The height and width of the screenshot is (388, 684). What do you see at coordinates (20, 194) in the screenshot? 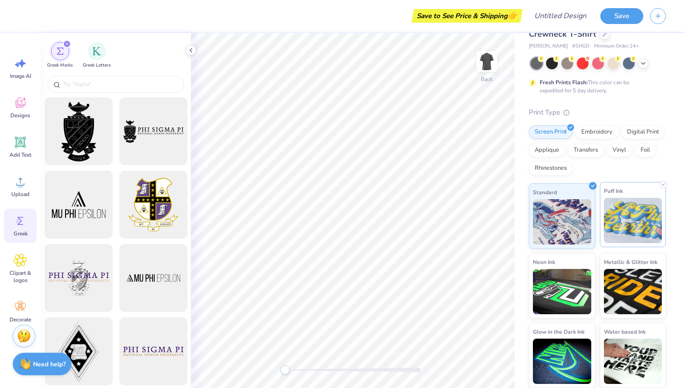
I see `span: Upload` at bounding box center [20, 194].